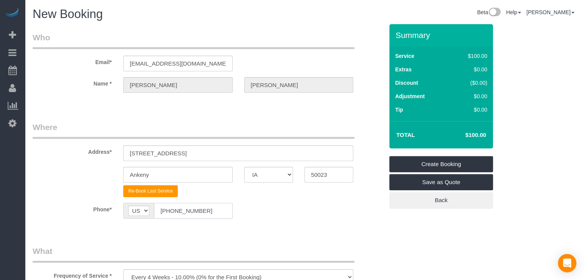 Image resolution: width=584 pixels, height=280 pixels. What do you see at coordinates (441, 182) in the screenshot?
I see `a: Save as Quote` at bounding box center [441, 182].